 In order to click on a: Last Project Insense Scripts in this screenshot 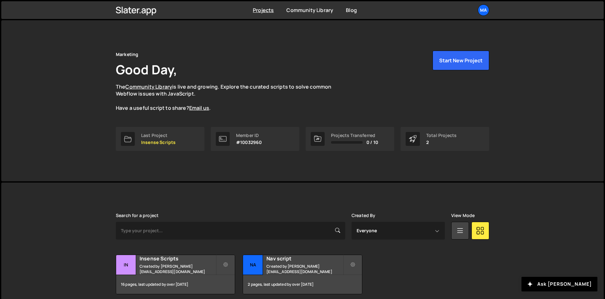, I will do `click(160, 139)`.